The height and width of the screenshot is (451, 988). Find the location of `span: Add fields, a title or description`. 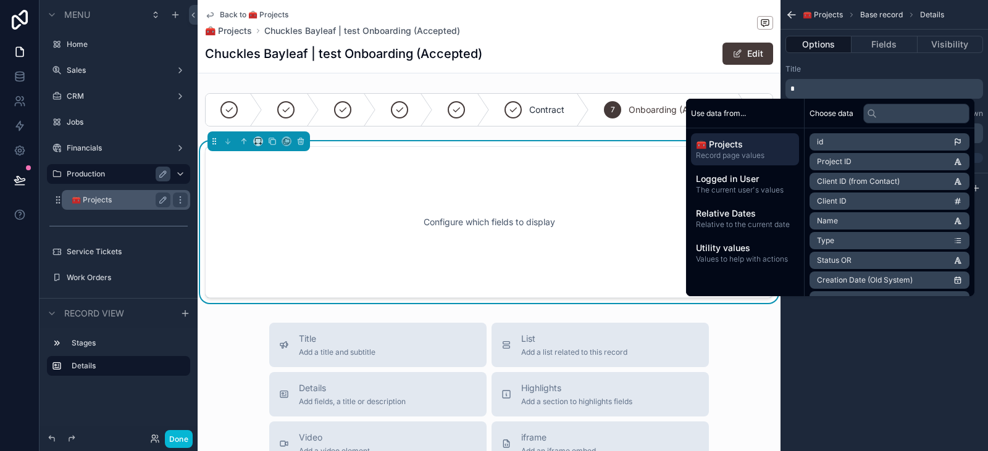

span: Add fields, a title or description is located at coordinates (352, 402).